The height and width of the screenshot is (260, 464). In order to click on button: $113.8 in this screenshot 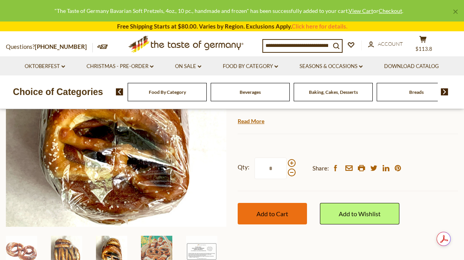, I will do `click(423, 45)`.